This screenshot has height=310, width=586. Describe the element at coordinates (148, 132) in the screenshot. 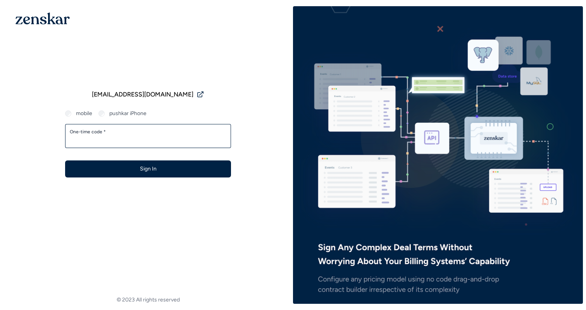

I see `label: One-time code *` at that location.